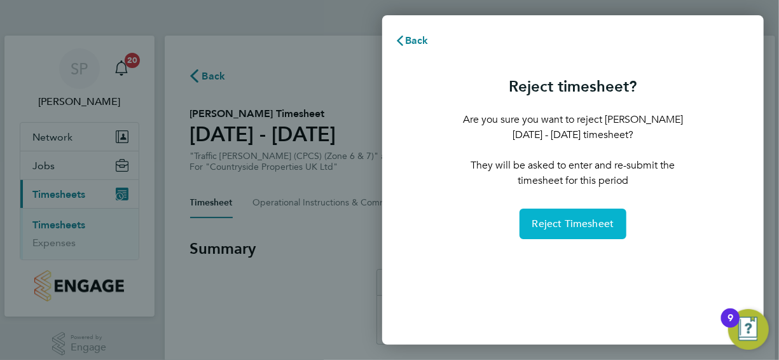 The height and width of the screenshot is (360, 779). Describe the element at coordinates (573, 173) in the screenshot. I see `p: They will be asked to enter and re-submit the timesheet for this period` at that location.